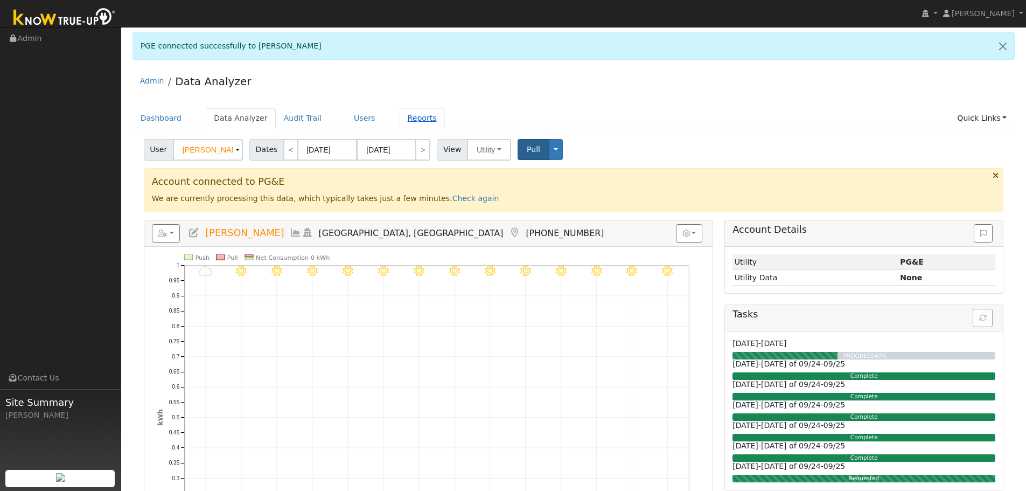 The image size is (1026, 491). What do you see at coordinates (476, 198) in the screenshot?
I see `a: Check again` at bounding box center [476, 198].